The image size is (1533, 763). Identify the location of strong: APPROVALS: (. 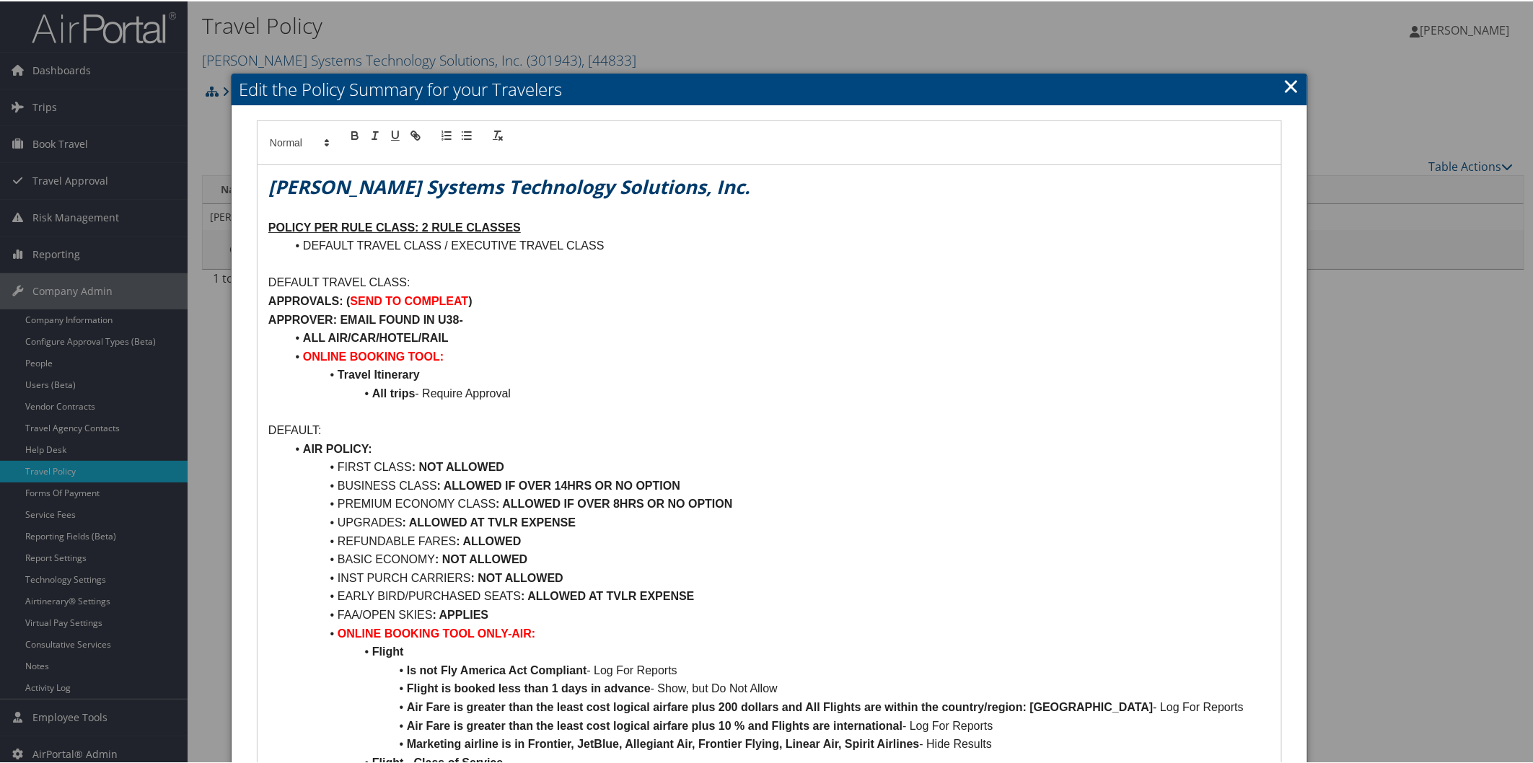
(309, 299).